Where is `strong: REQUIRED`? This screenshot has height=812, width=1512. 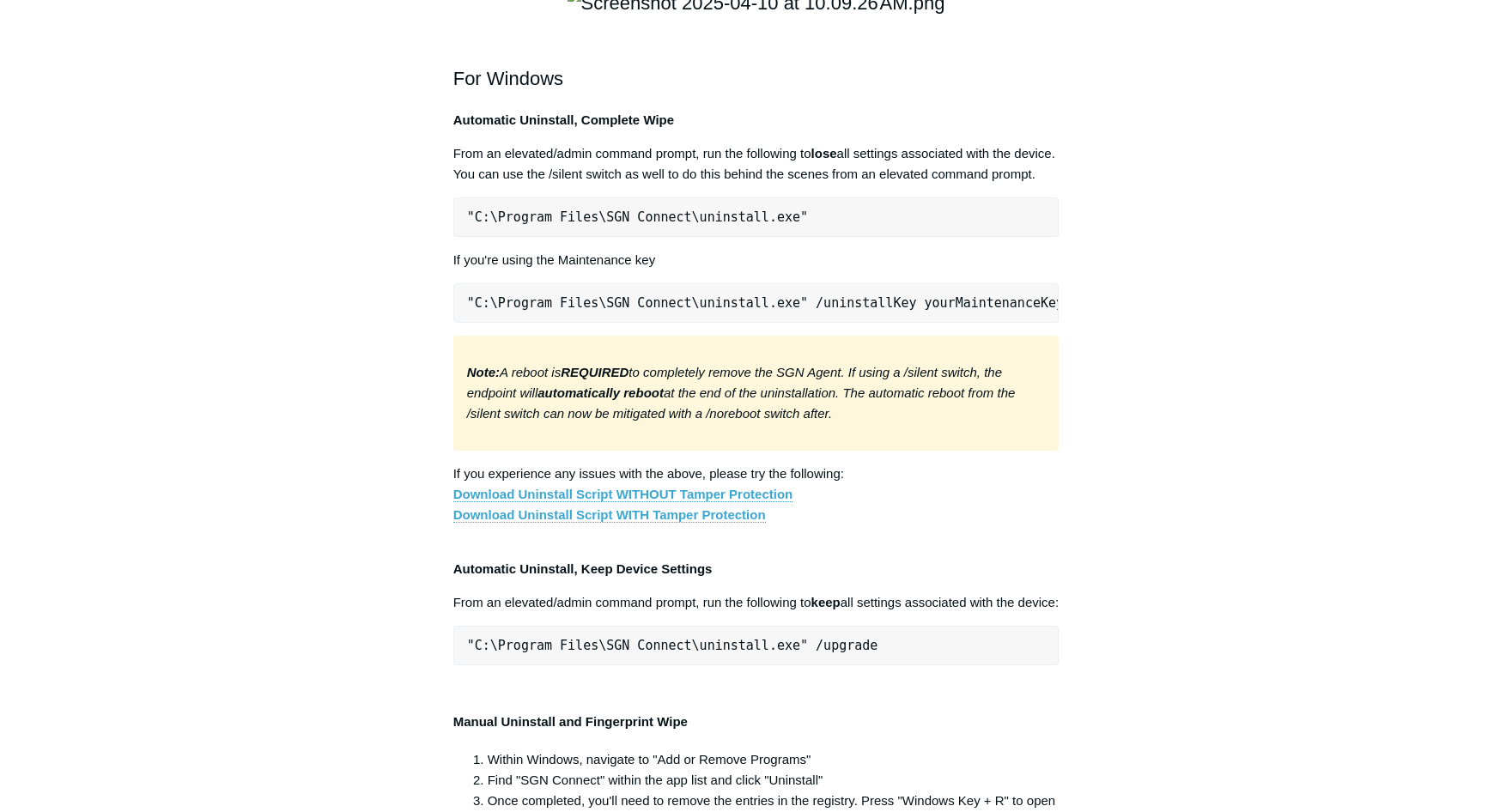 strong: REQUIRED is located at coordinates (594, 372).